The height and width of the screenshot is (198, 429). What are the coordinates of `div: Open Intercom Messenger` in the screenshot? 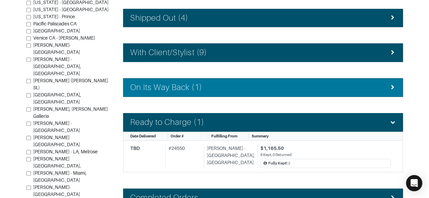 It's located at (414, 183).